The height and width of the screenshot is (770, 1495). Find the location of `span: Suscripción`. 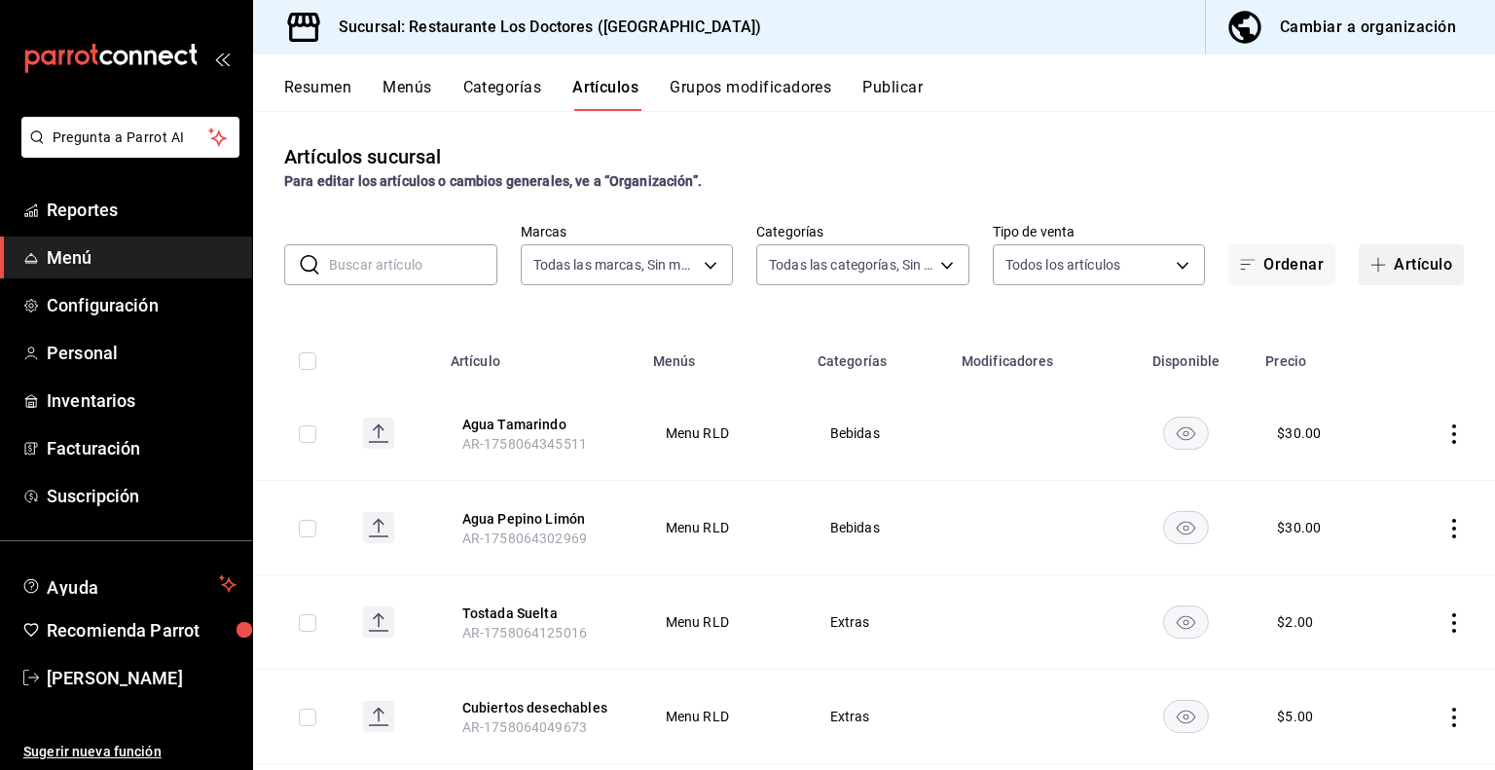

span: Suscripción is located at coordinates (141, 495).